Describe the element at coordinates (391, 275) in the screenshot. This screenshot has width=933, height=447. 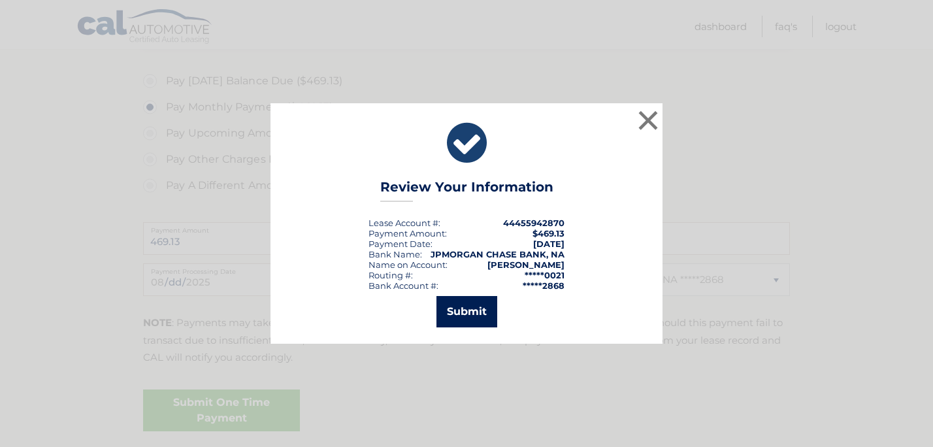
I see `div: Routing #:` at that location.